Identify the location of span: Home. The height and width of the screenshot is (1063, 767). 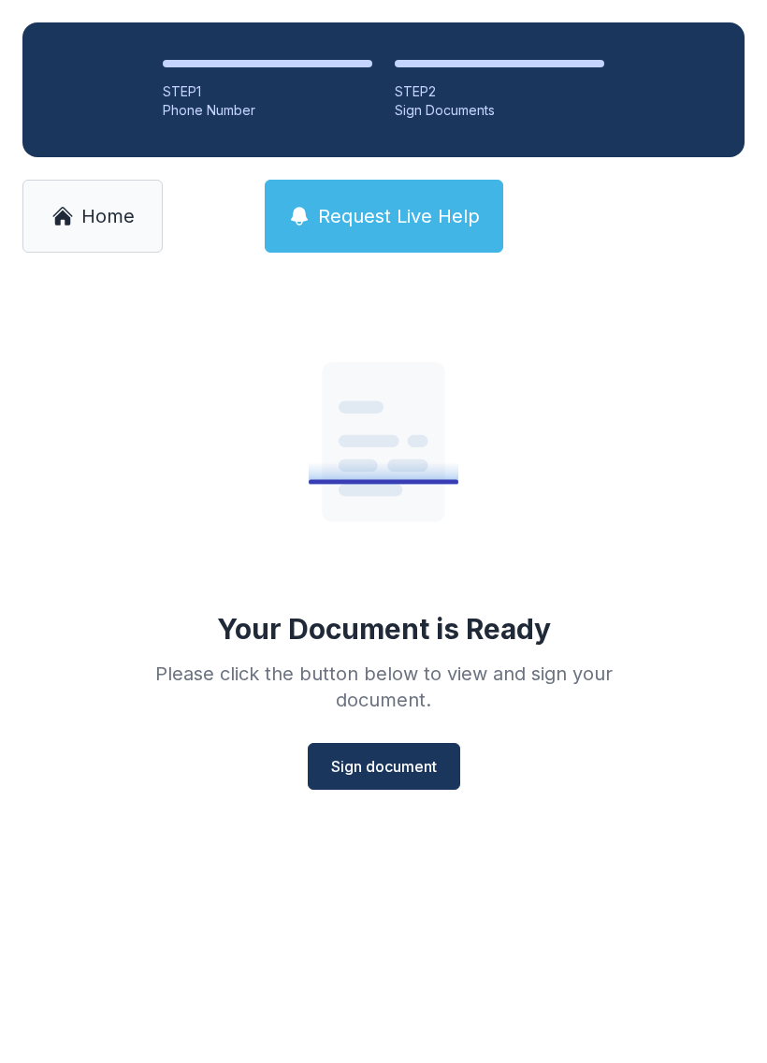
(108, 216).